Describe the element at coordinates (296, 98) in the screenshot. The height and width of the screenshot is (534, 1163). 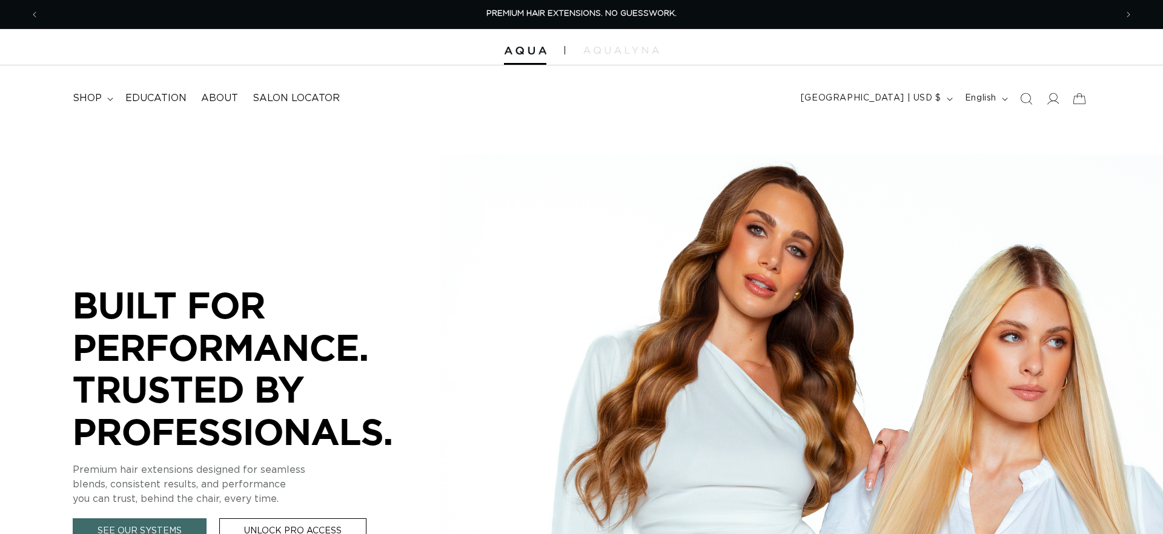
I see `span: Salon Locator` at that location.